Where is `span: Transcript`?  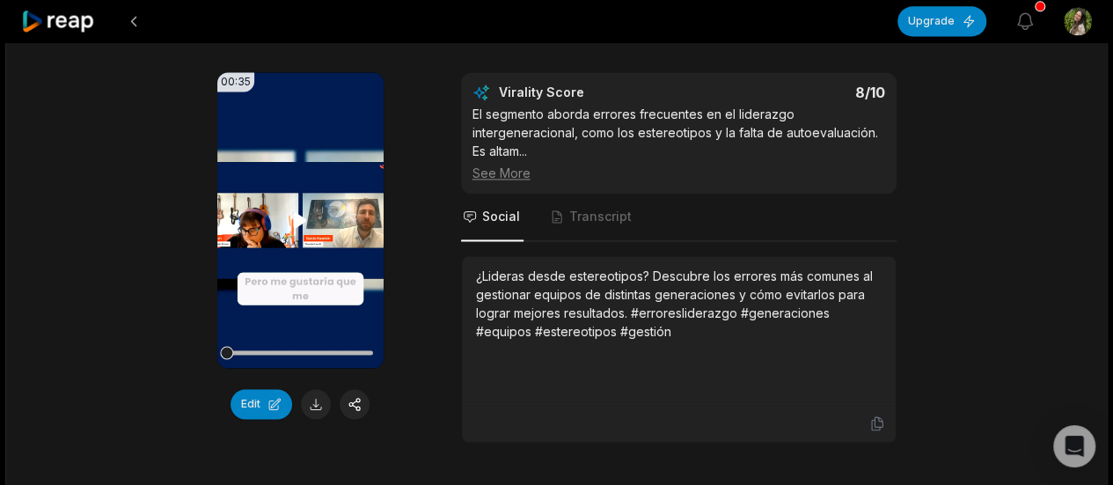 span: Transcript is located at coordinates (600, 216).